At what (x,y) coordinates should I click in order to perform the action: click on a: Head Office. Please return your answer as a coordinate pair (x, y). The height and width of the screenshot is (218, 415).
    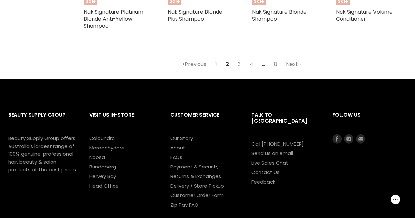
    Looking at the image, I should click on (104, 186).